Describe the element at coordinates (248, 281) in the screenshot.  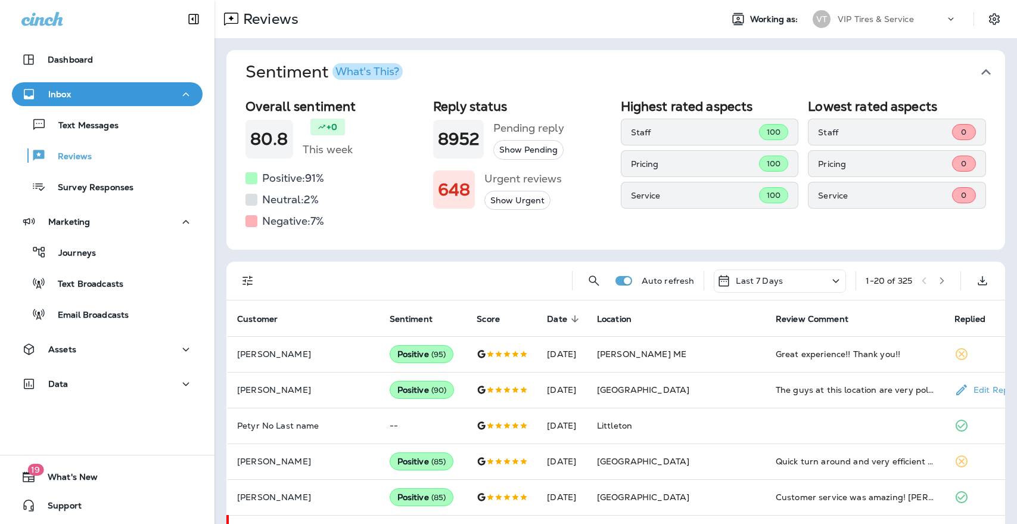
I see `button: Filters` at that location.